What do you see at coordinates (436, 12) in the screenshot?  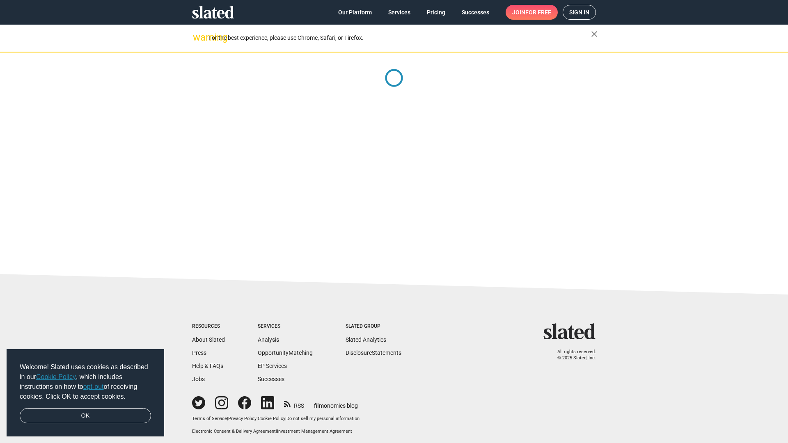 I see `span: Pricing` at bounding box center [436, 12].